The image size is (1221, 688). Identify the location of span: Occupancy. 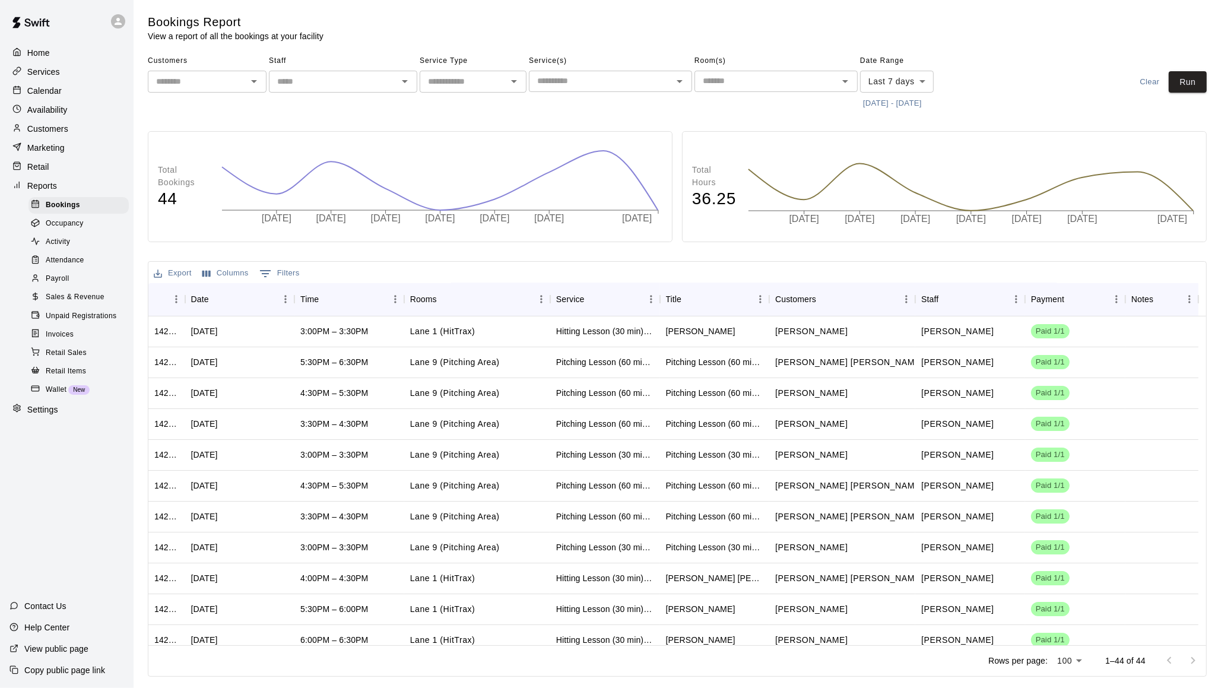
(65, 224).